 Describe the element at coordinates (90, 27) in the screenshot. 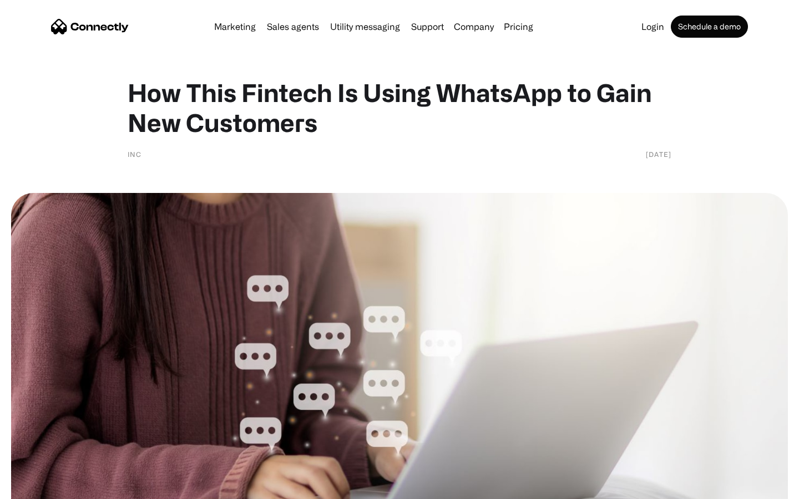

I see `a: home` at that location.